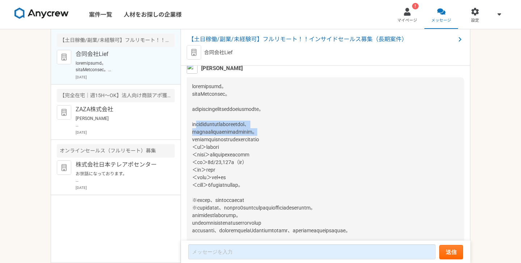 The image size is (521, 263). I want to click on p: 株式会社日本テレアポセンター, so click(120, 165).